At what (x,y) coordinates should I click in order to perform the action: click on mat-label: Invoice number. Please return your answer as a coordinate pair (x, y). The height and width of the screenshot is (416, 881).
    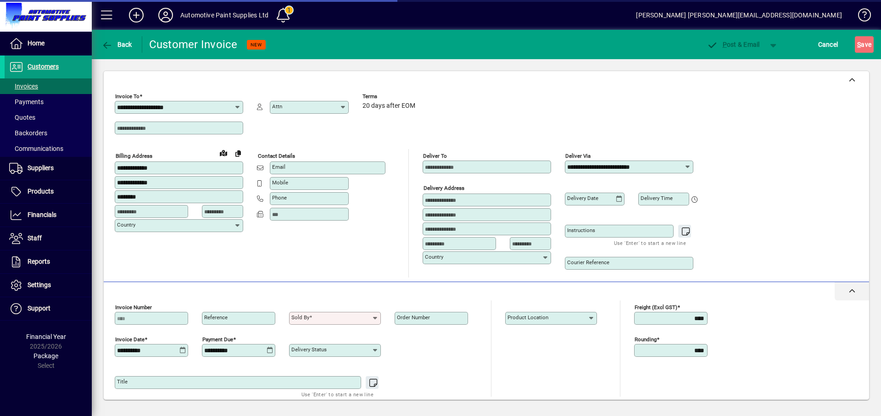
    Looking at the image, I should click on (134, 308).